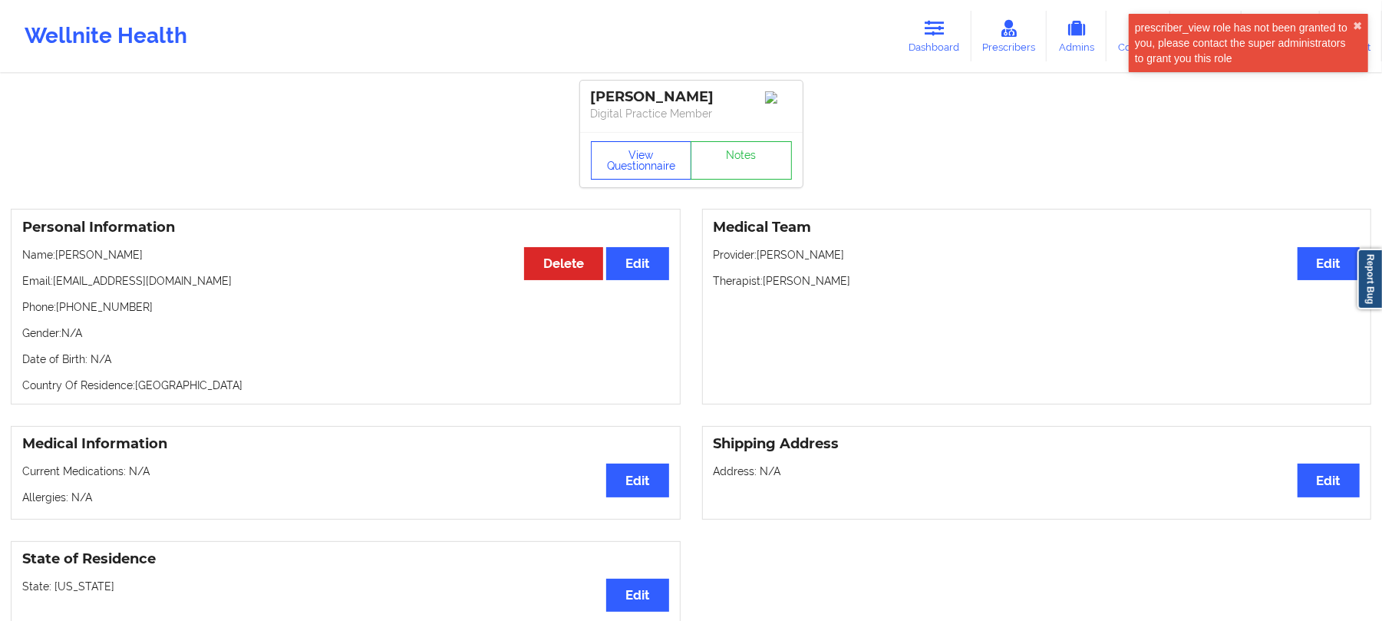 Image resolution: width=1382 pixels, height=621 pixels. I want to click on a: Dashboard, so click(934, 36).